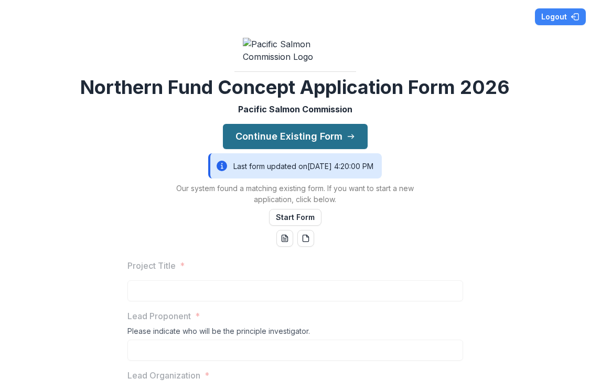 The image size is (590, 389). What do you see at coordinates (295, 50) in the screenshot?
I see `img: Pacific Salmon Commission Logo` at bounding box center [295, 50].